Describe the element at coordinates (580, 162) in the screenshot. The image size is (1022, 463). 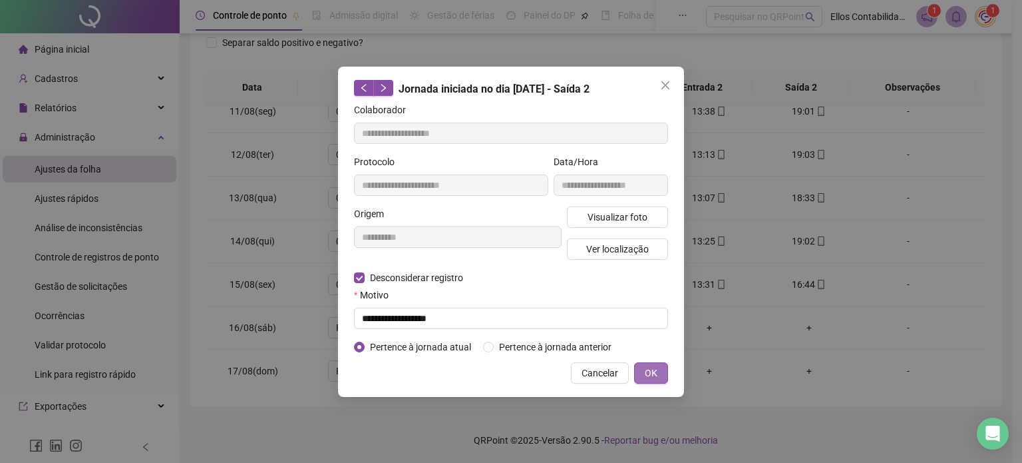
I see `label: Data/Hora` at that location.